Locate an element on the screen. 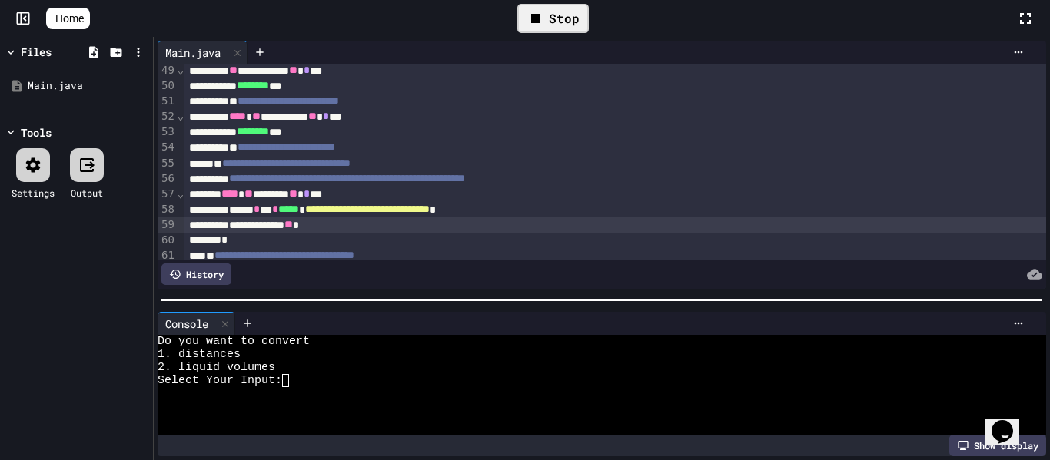  div: Tools is located at coordinates (36, 132).